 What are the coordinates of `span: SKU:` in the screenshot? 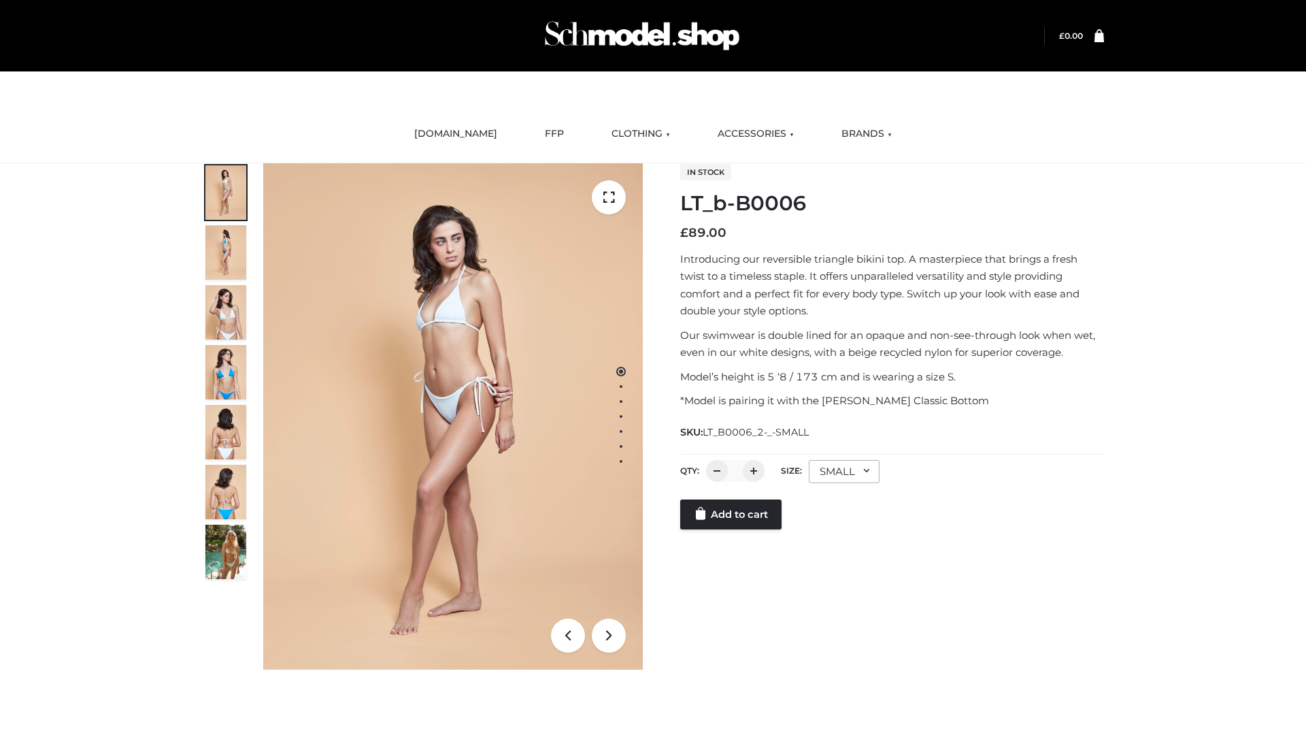 It's located at (745, 432).